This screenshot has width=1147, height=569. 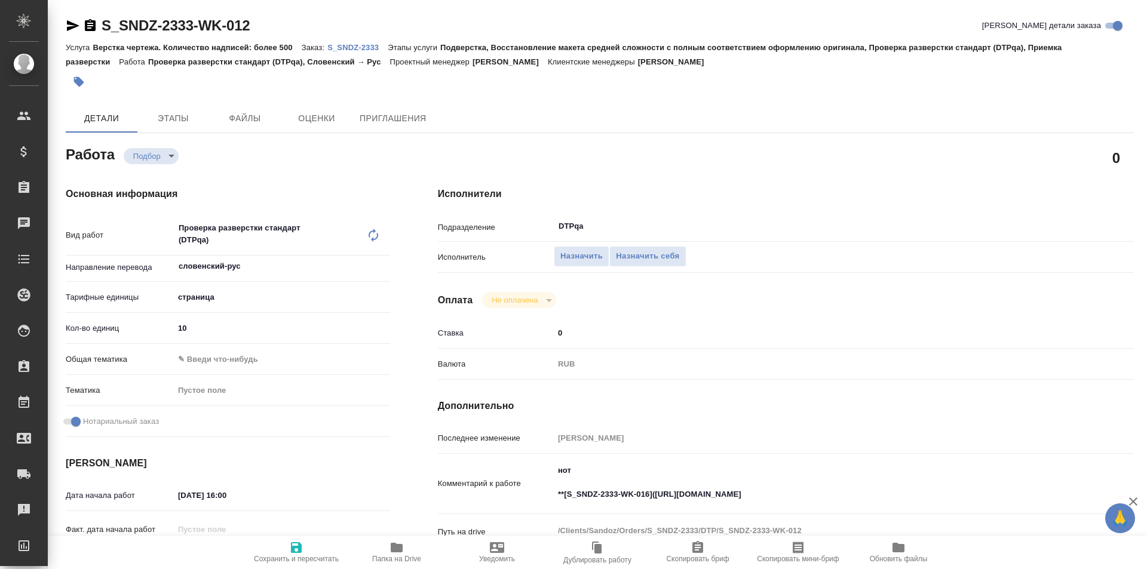 What do you see at coordinates (282, 297) in the screenshot?
I see `div: страница` at bounding box center [282, 297].